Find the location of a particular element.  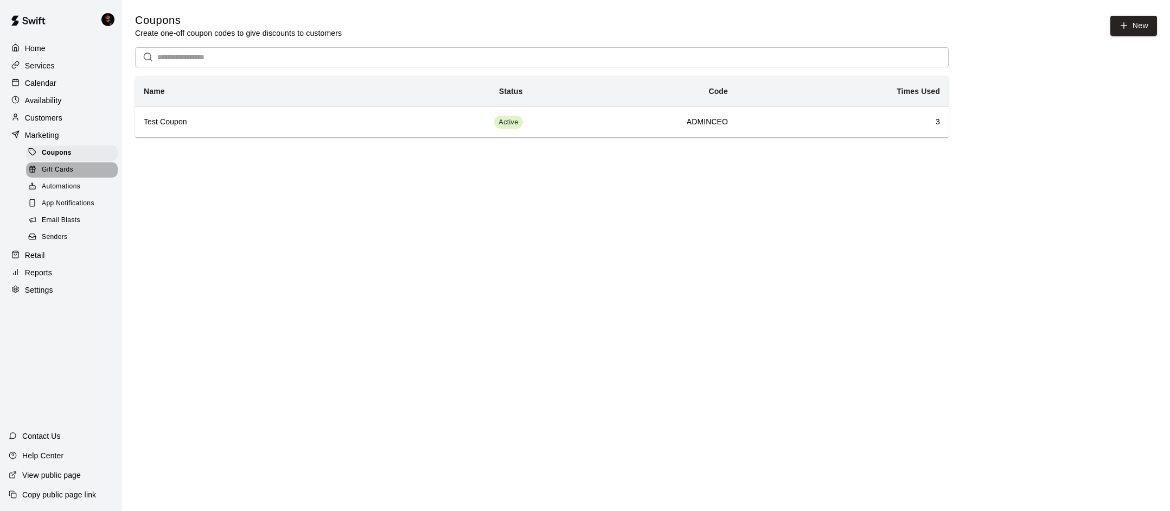

p: Retail is located at coordinates (35, 255).